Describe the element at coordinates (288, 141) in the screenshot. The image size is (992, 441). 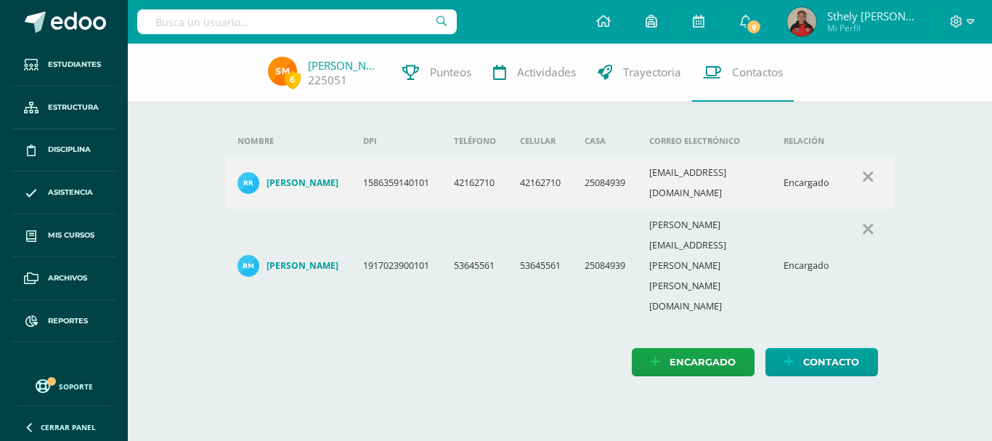
I see `th: Nombre` at that location.